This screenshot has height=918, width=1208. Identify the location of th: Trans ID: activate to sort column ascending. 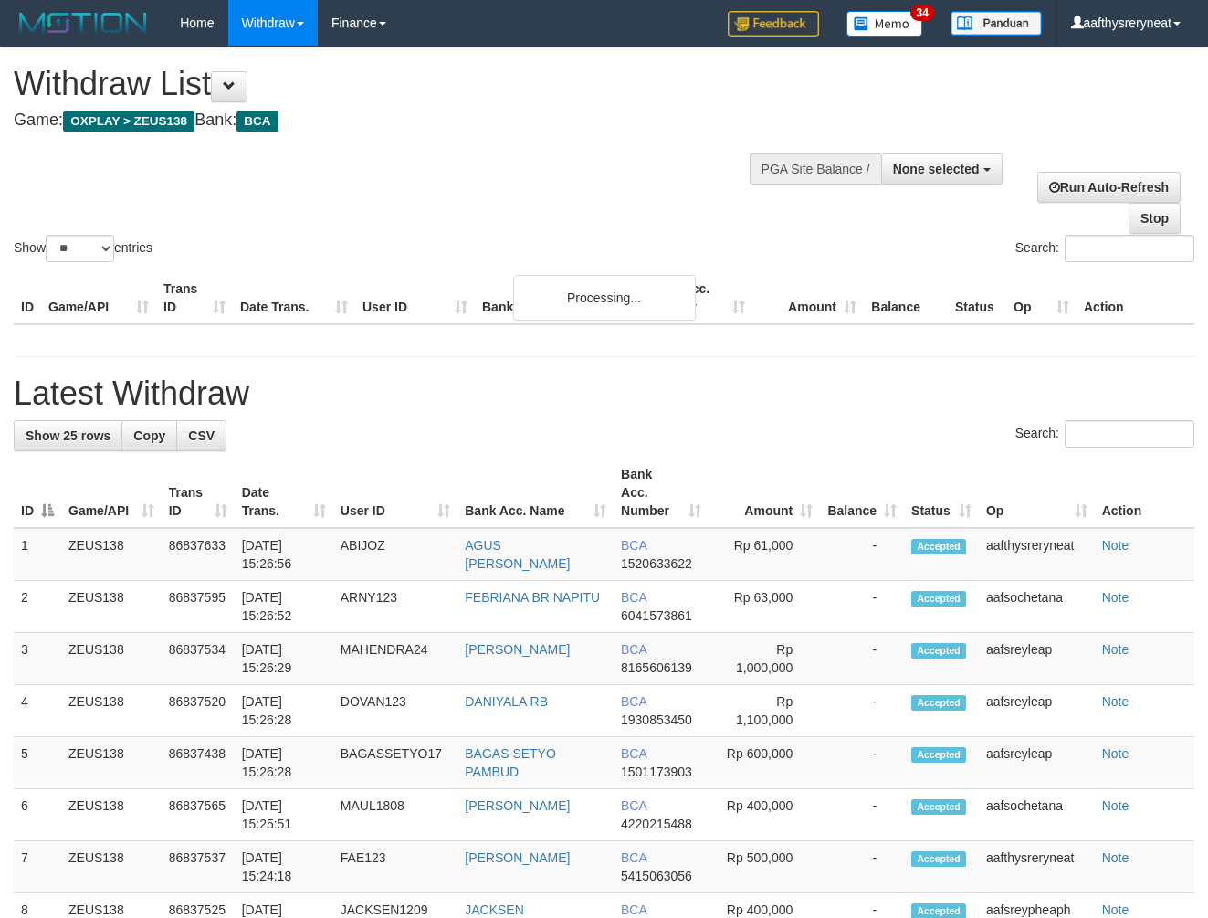
(198, 492).